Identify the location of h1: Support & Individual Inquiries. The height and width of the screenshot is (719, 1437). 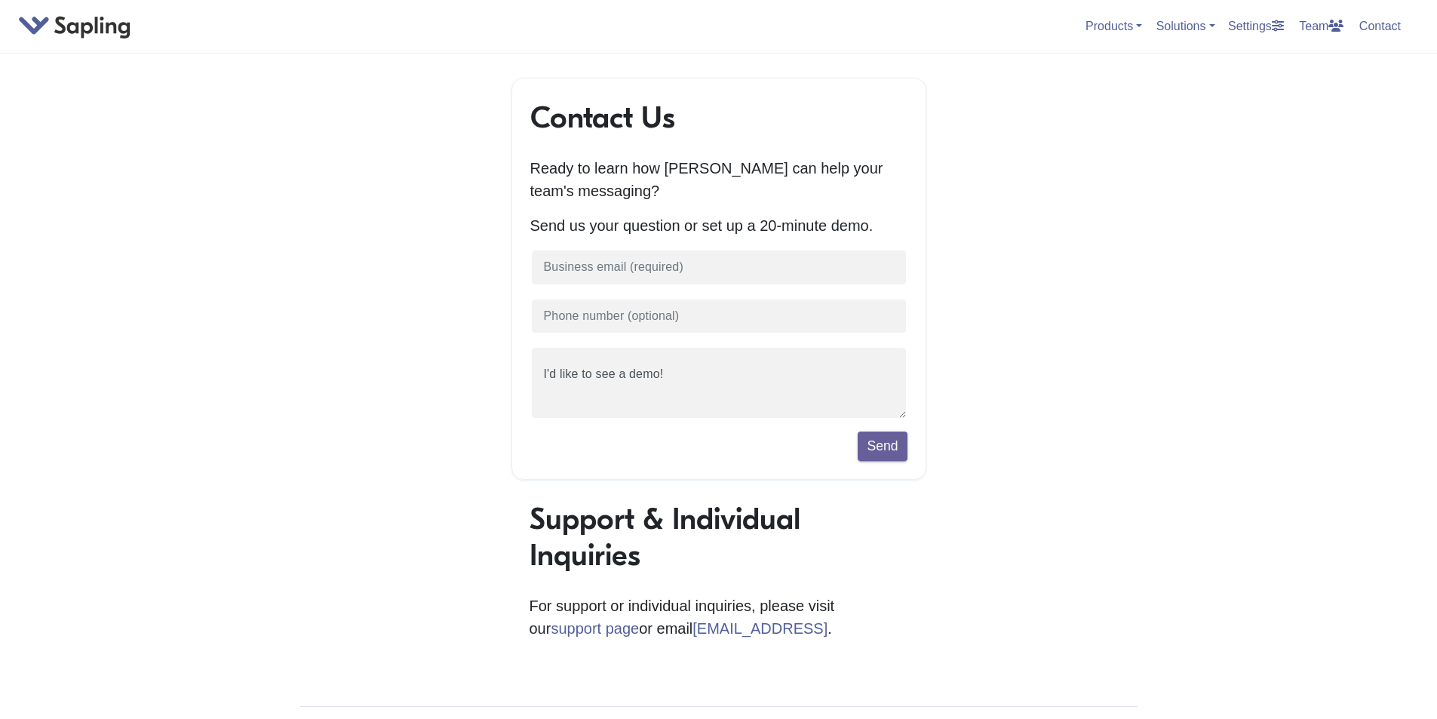
(719, 537).